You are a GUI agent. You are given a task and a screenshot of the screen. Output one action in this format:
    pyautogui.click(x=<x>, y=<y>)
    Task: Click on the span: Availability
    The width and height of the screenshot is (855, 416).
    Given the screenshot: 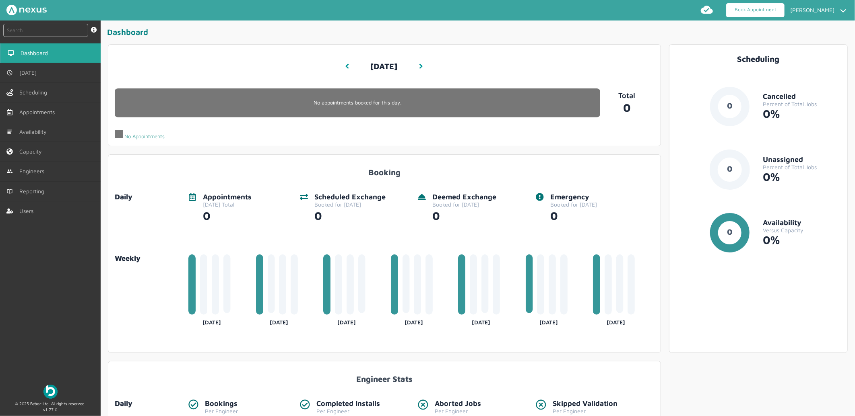 What is the action you would take?
    pyautogui.click(x=35, y=132)
    